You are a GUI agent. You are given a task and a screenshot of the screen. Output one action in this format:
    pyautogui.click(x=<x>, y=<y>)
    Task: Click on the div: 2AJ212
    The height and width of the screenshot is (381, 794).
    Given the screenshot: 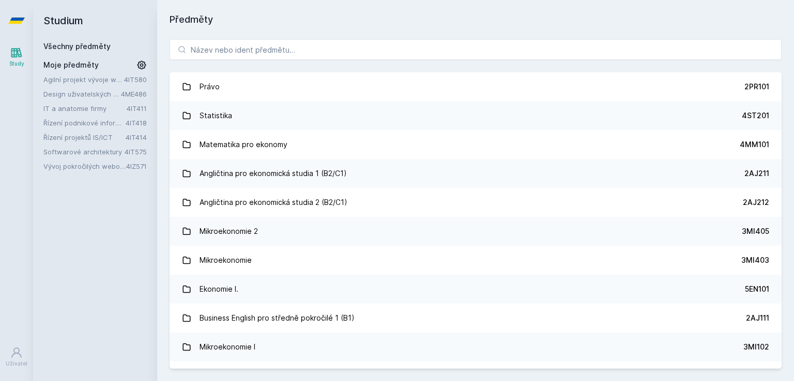 What is the action you would take?
    pyautogui.click(x=756, y=203)
    